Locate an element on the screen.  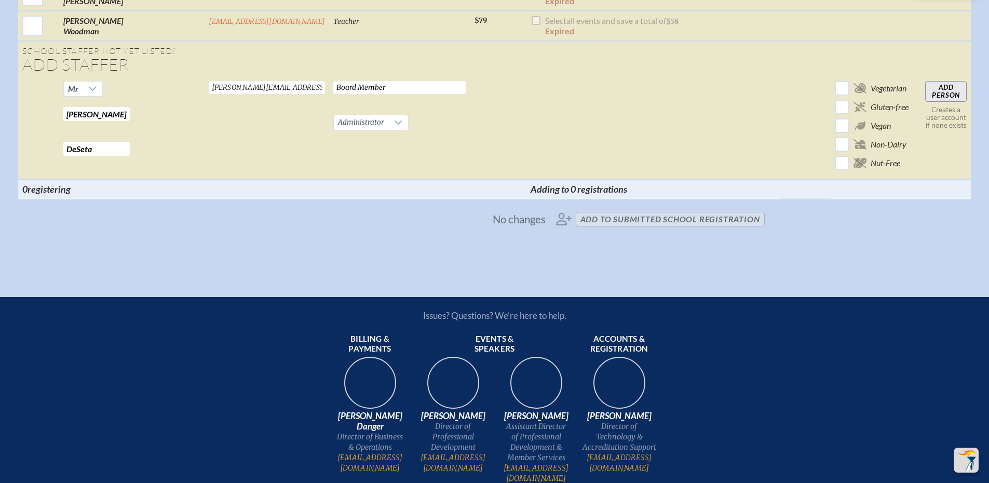
span: registering is located at coordinates (49, 189).